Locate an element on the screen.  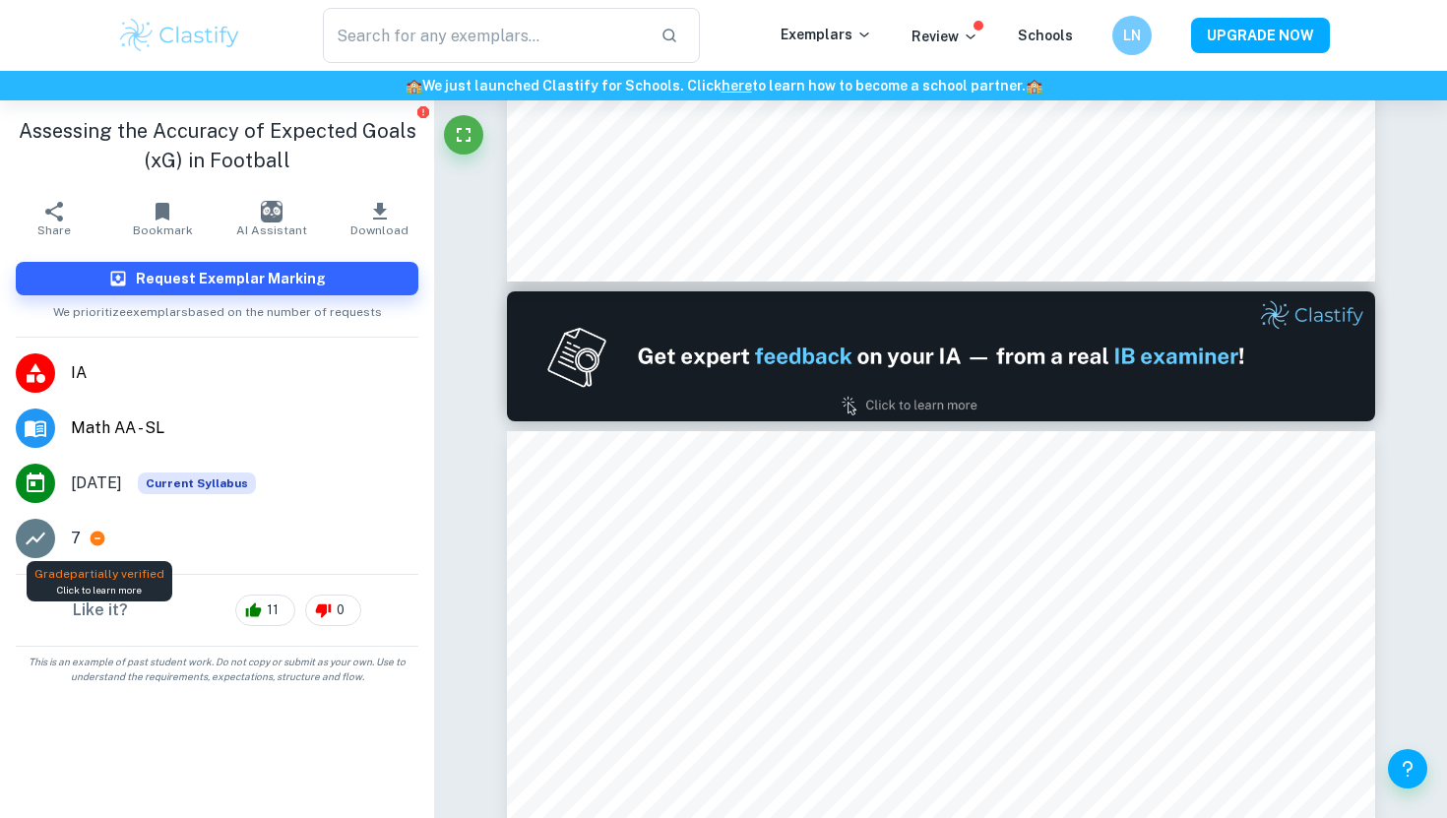
span: Share is located at coordinates (54, 230).